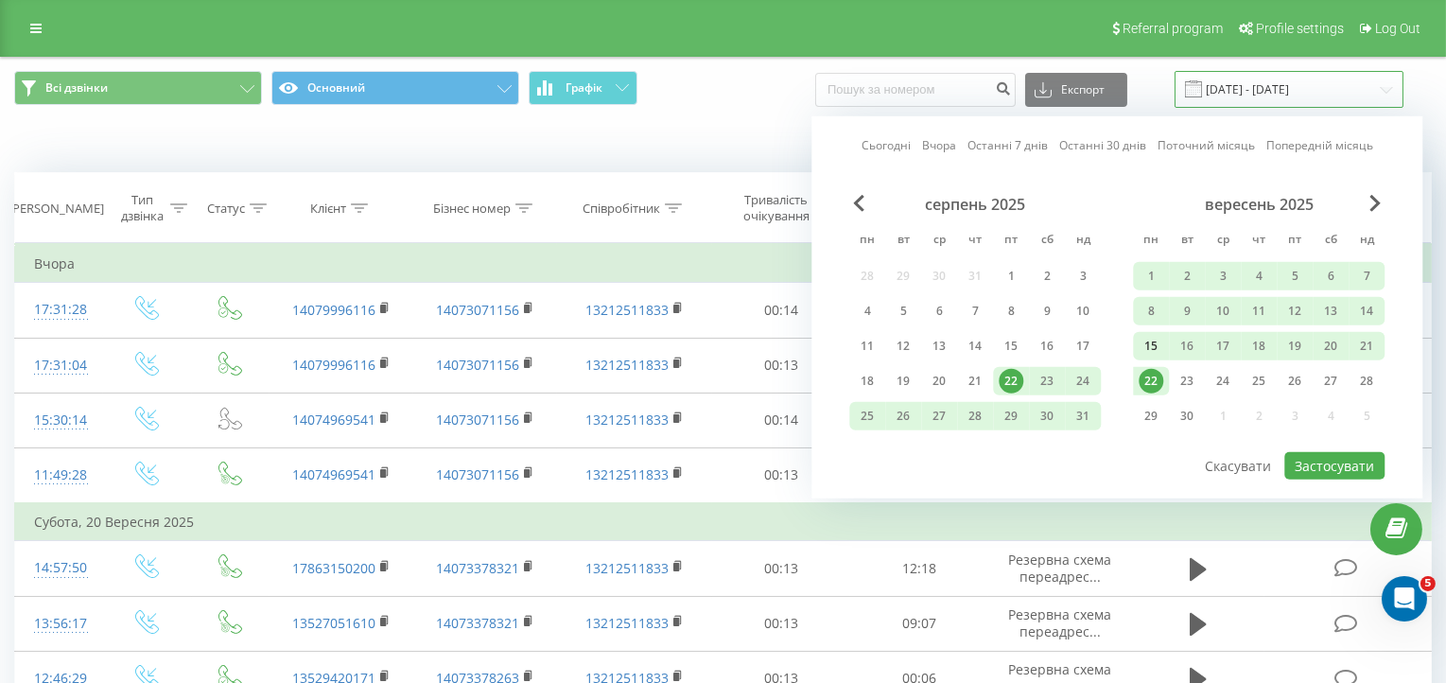 The width and height of the screenshot is (1446, 683). What do you see at coordinates (59, 475) in the screenshot?
I see `div: 11:49:28` at bounding box center [59, 475].